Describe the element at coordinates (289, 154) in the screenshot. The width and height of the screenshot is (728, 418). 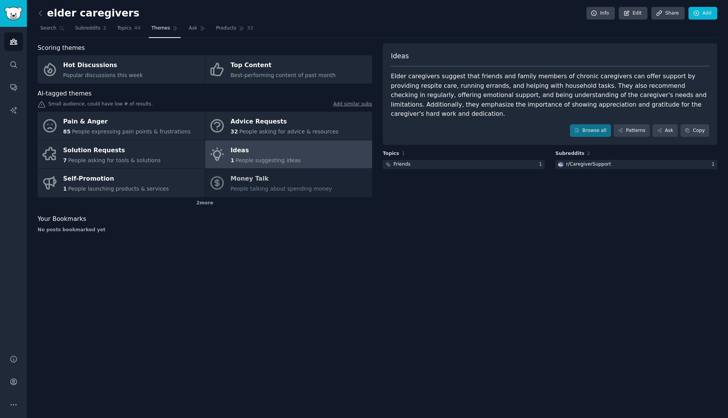
I see `a: Ideas1People suggesting ideas` at that location.